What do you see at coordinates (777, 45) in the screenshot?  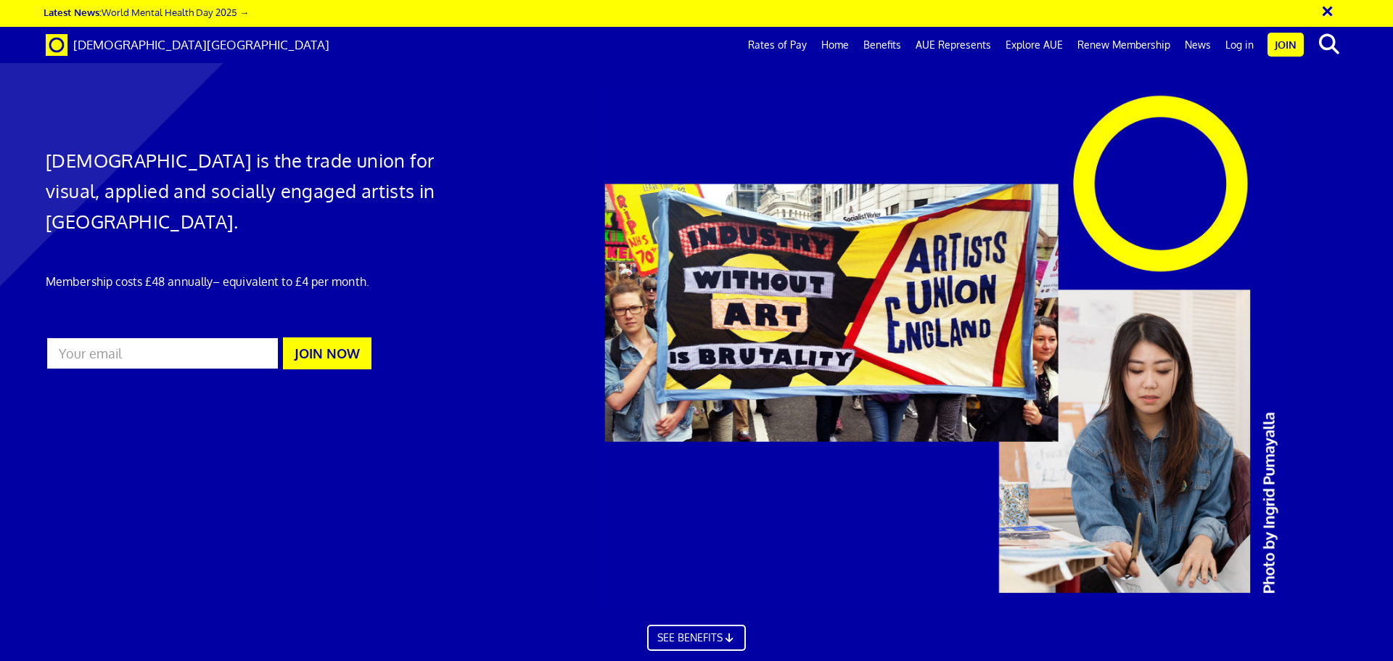 I see `a: Rates of Pay` at bounding box center [777, 45].